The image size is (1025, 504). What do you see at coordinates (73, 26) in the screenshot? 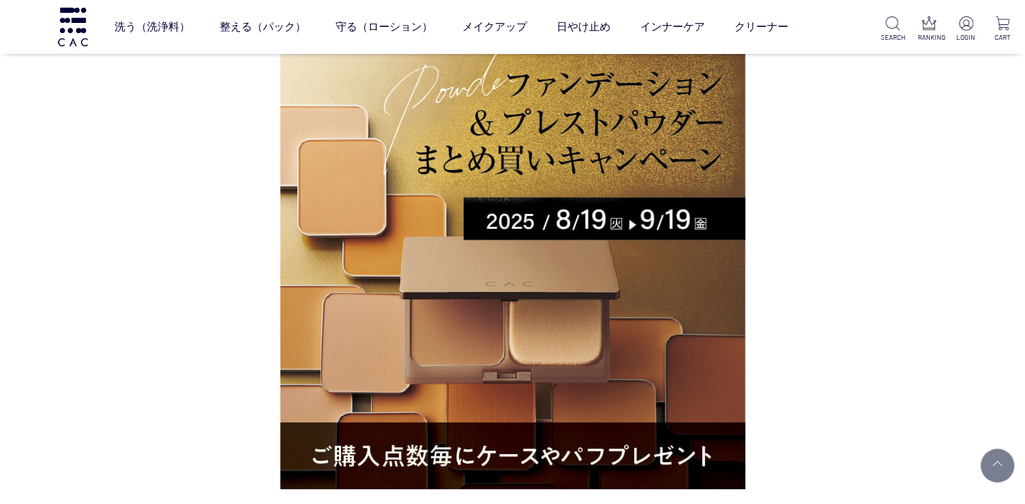
I see `img: logo` at bounding box center [73, 26].